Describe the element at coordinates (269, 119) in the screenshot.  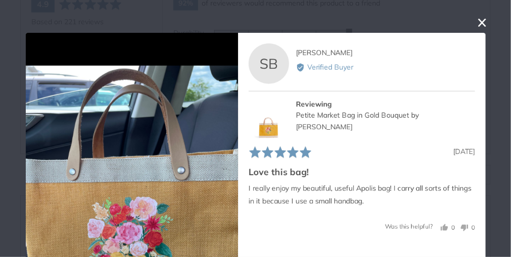
I see `img: Petite Market Bag in Gold Bouquet by Amy Logsdon` at that location.